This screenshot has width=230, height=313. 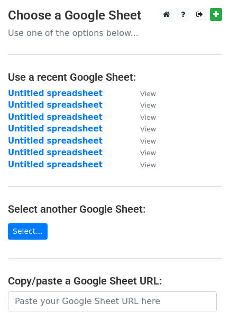 I want to click on p: Use one of the options below..., so click(x=115, y=33).